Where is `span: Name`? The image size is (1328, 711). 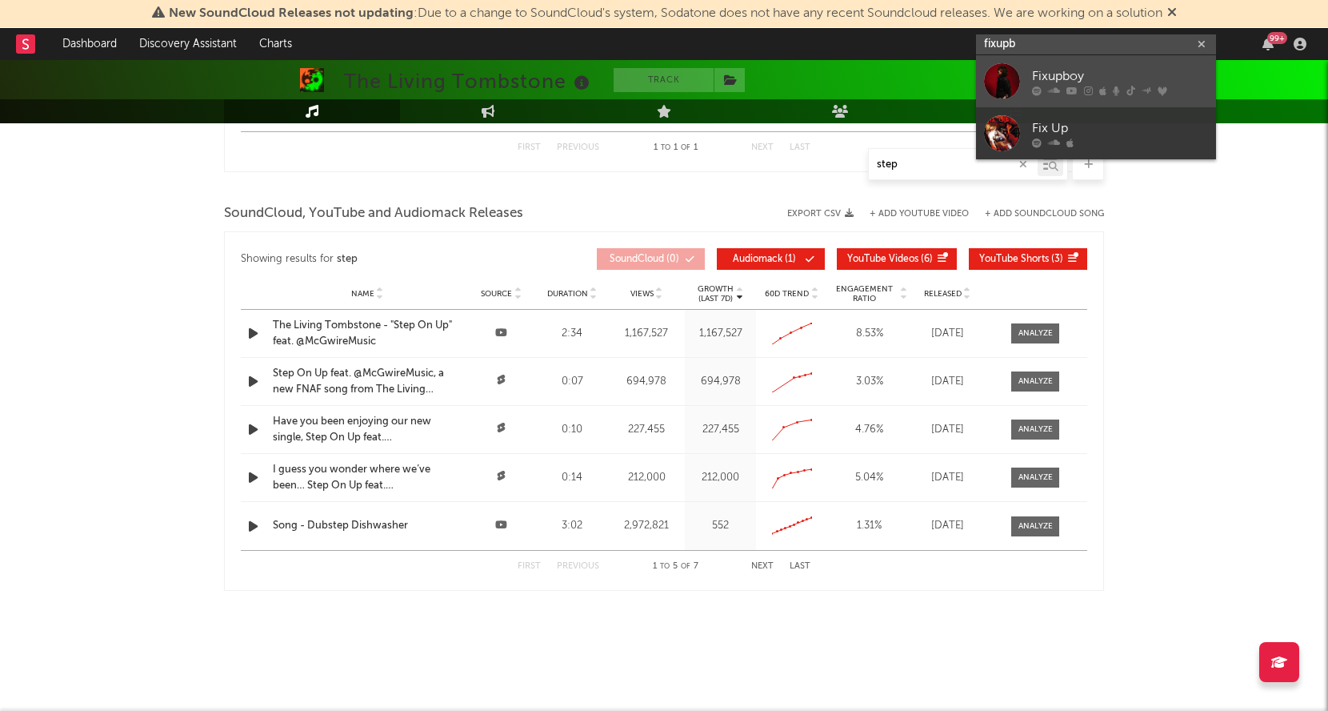 span: Name is located at coordinates (363, 294).